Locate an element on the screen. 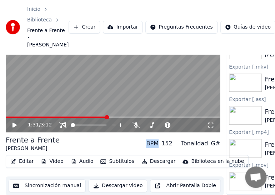  button: Importar is located at coordinates (123, 27).